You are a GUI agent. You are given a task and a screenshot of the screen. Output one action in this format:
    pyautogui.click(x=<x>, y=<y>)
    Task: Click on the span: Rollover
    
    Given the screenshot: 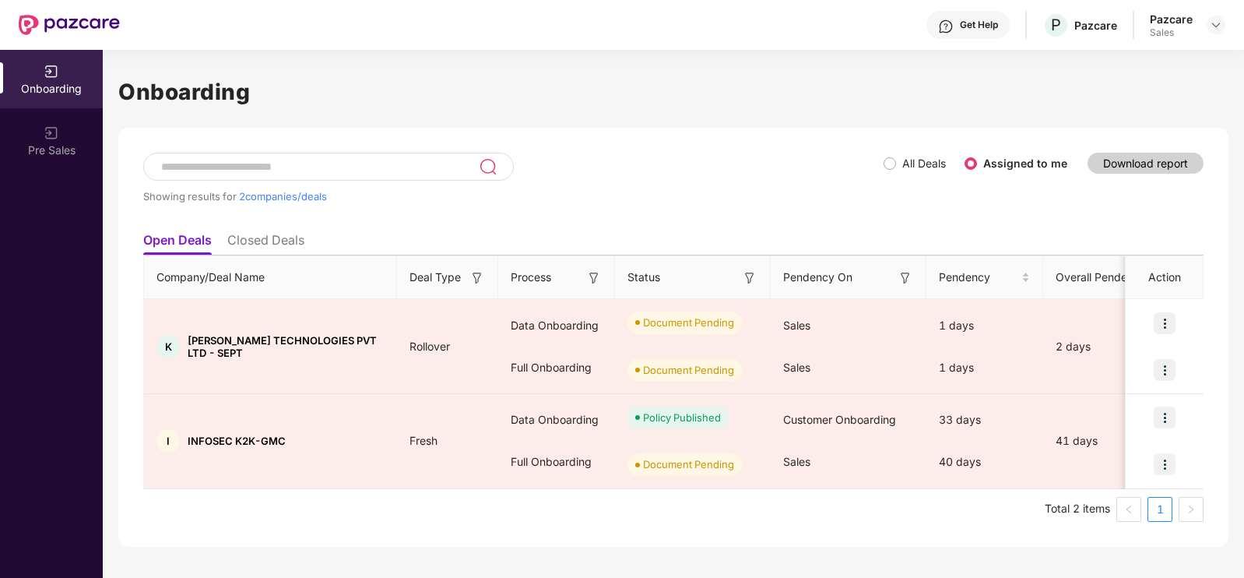 What is the action you would take?
    pyautogui.click(x=430, y=346)
    